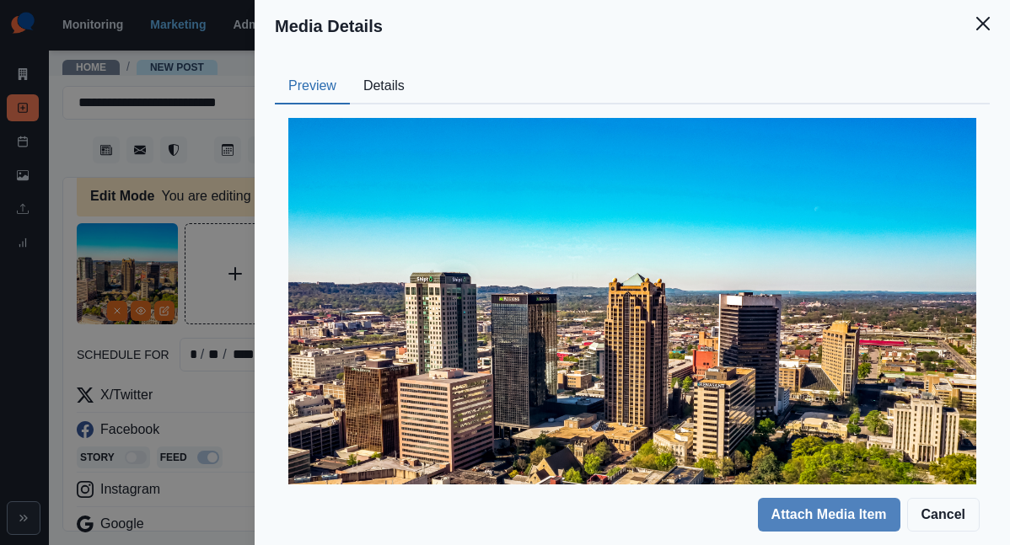  What do you see at coordinates (983, 24) in the screenshot?
I see `button: Close` at bounding box center [983, 24].